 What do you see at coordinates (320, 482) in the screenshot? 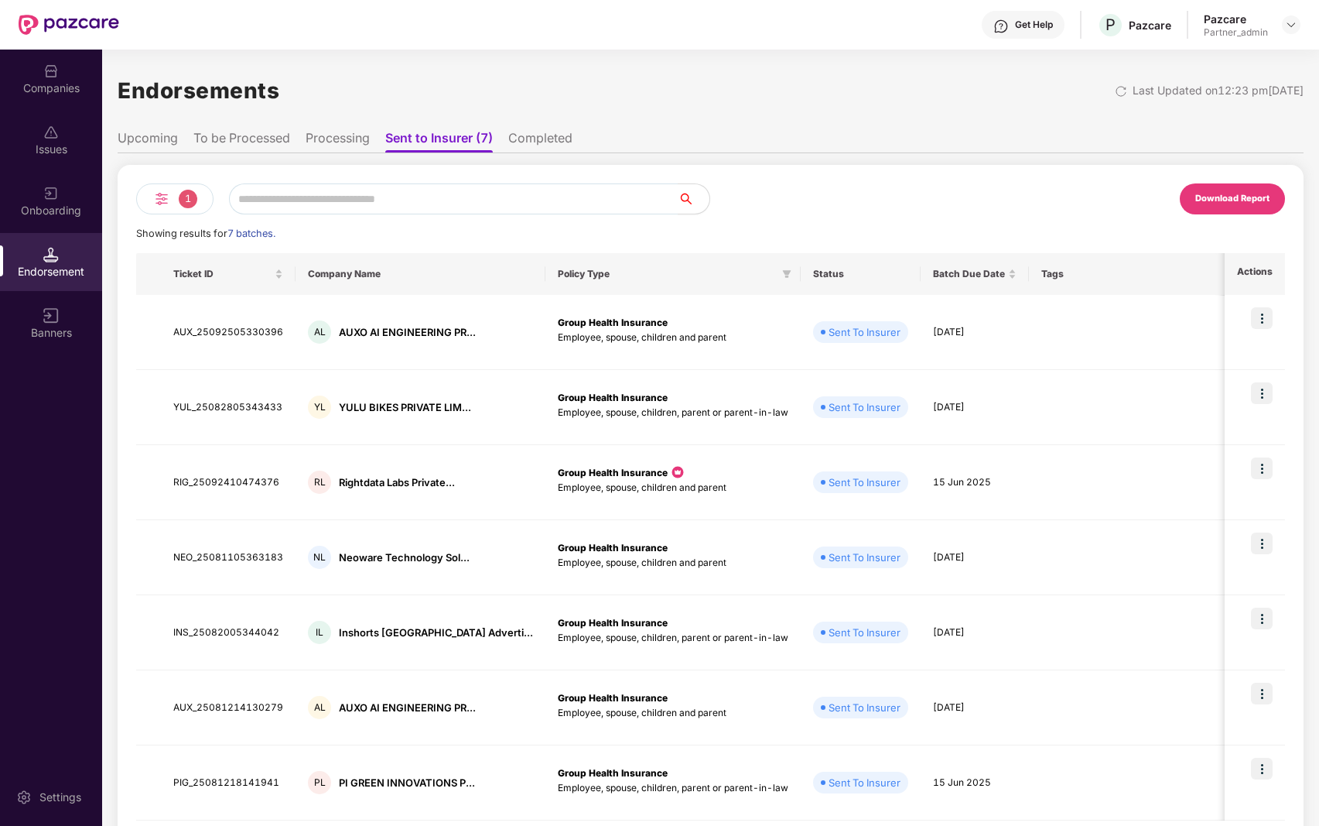
I see `div: RL` at bounding box center [320, 482].